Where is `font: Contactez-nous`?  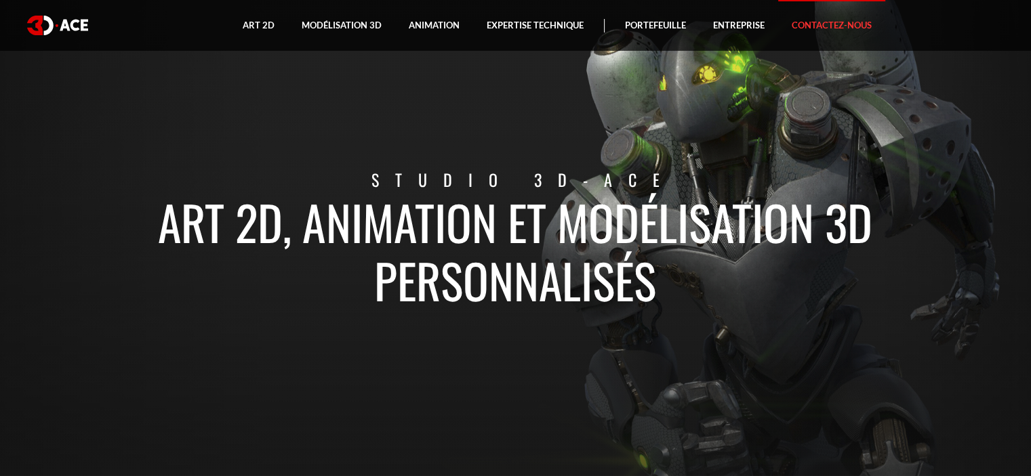
font: Contactez-nous is located at coordinates (831, 25).